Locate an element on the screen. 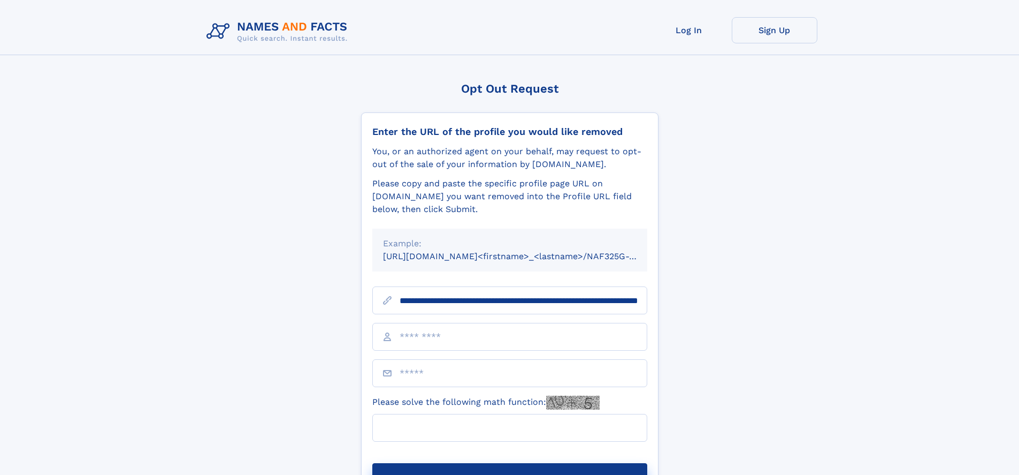 Image resolution: width=1019 pixels, height=475 pixels. label: Please solve the following math function: is located at coordinates (486, 402).